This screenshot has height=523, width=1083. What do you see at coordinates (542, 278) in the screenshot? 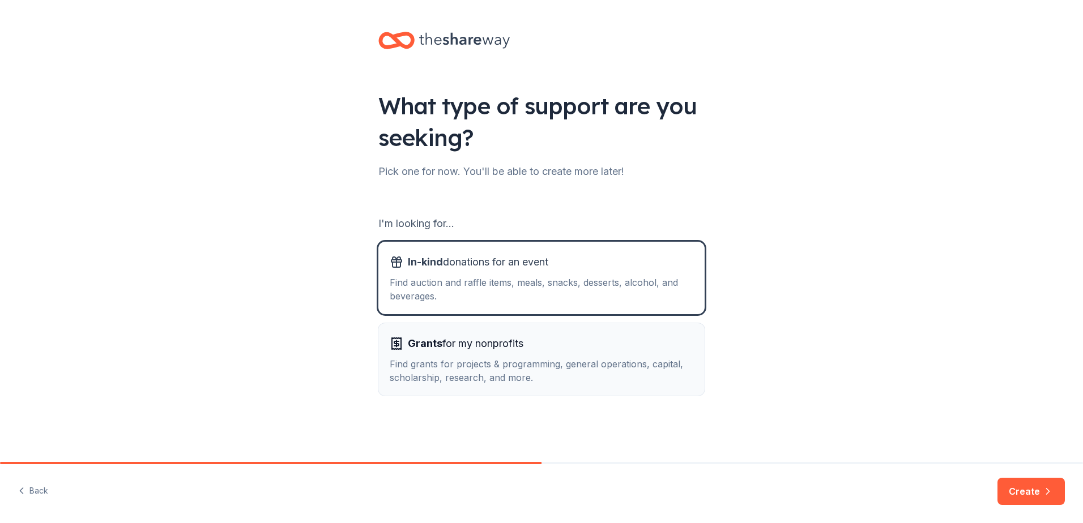
I see `button: In-kinddonations for an eventFind auction and raffle items, meals, snacks, desserts, alcohol, and...` at bounding box center [542, 278].